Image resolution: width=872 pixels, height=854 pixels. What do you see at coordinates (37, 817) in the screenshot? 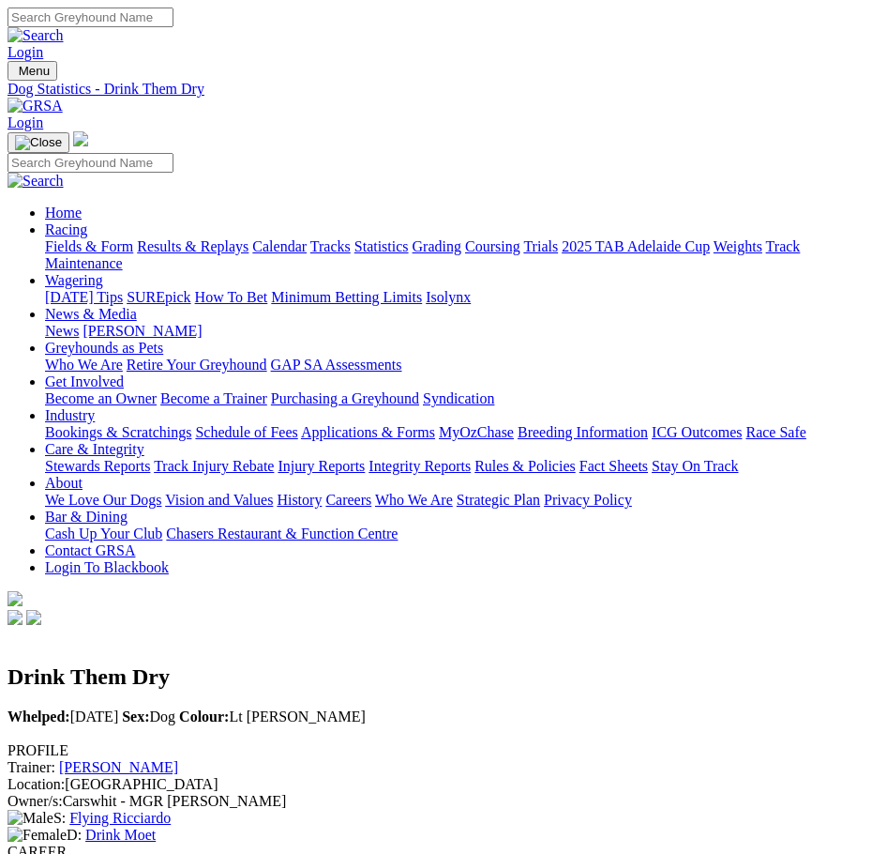
I see `span: S:` at bounding box center [37, 817].